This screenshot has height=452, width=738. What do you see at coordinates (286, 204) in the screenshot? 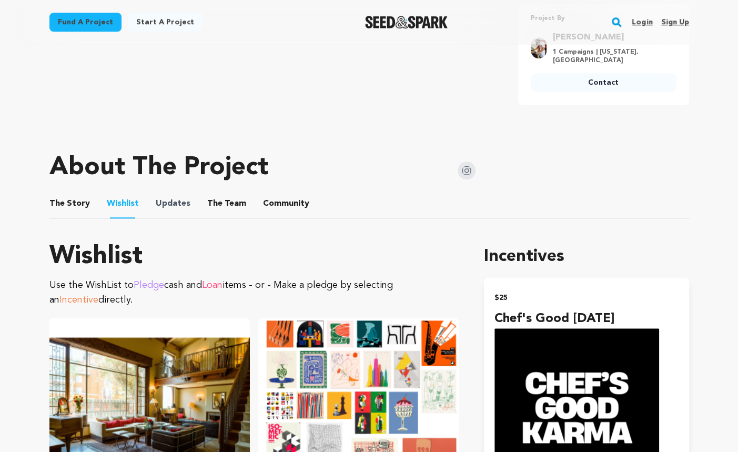
I see `span: Community` at bounding box center [286, 204].